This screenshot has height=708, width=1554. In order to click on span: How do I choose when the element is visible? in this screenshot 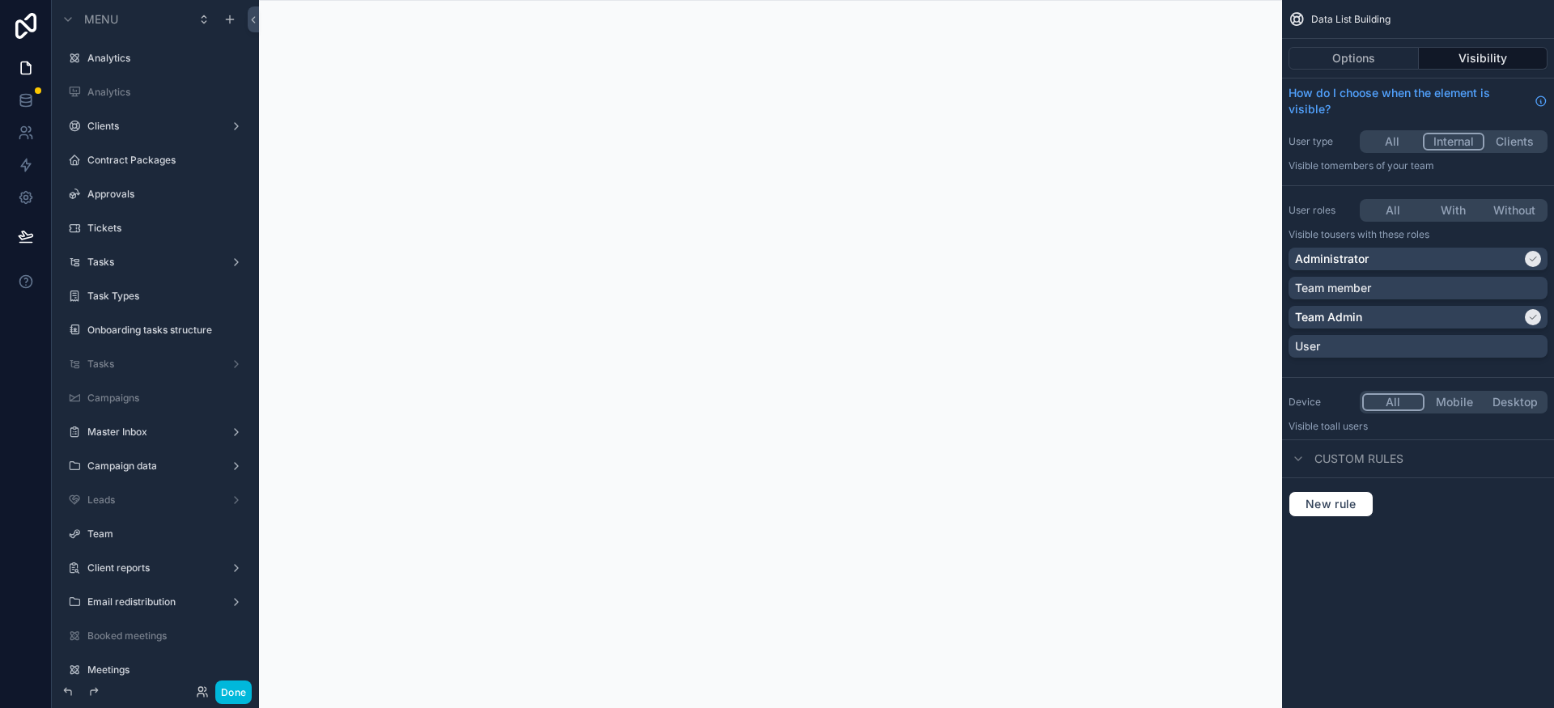, I will do `click(1408, 101)`.